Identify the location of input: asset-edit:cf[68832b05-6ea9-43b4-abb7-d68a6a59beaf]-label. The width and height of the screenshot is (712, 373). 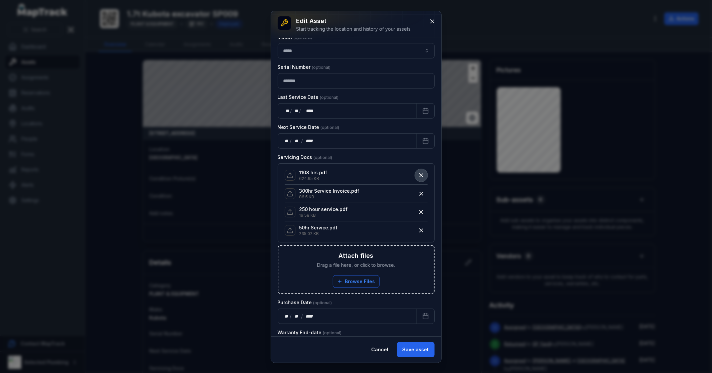
(356, 51).